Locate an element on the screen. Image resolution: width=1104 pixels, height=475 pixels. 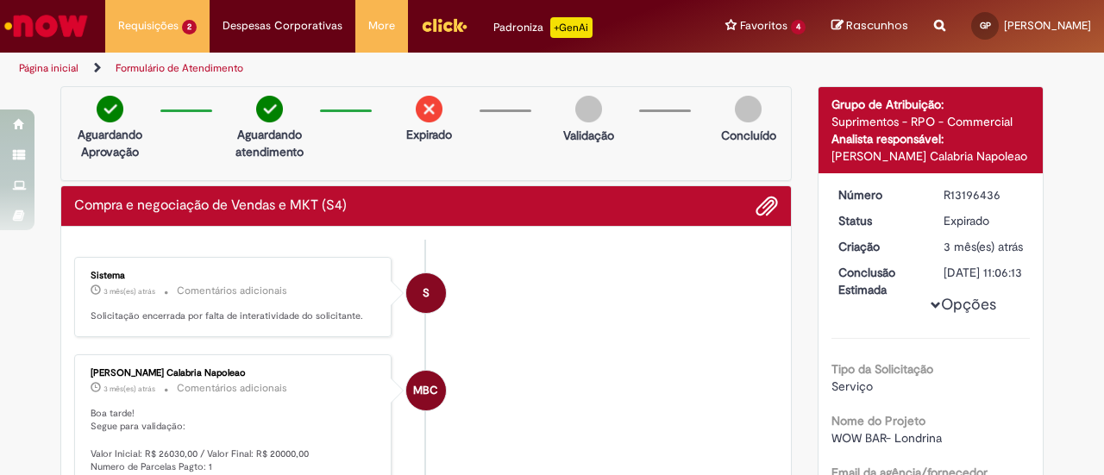
span: 2 is located at coordinates (189, 27).